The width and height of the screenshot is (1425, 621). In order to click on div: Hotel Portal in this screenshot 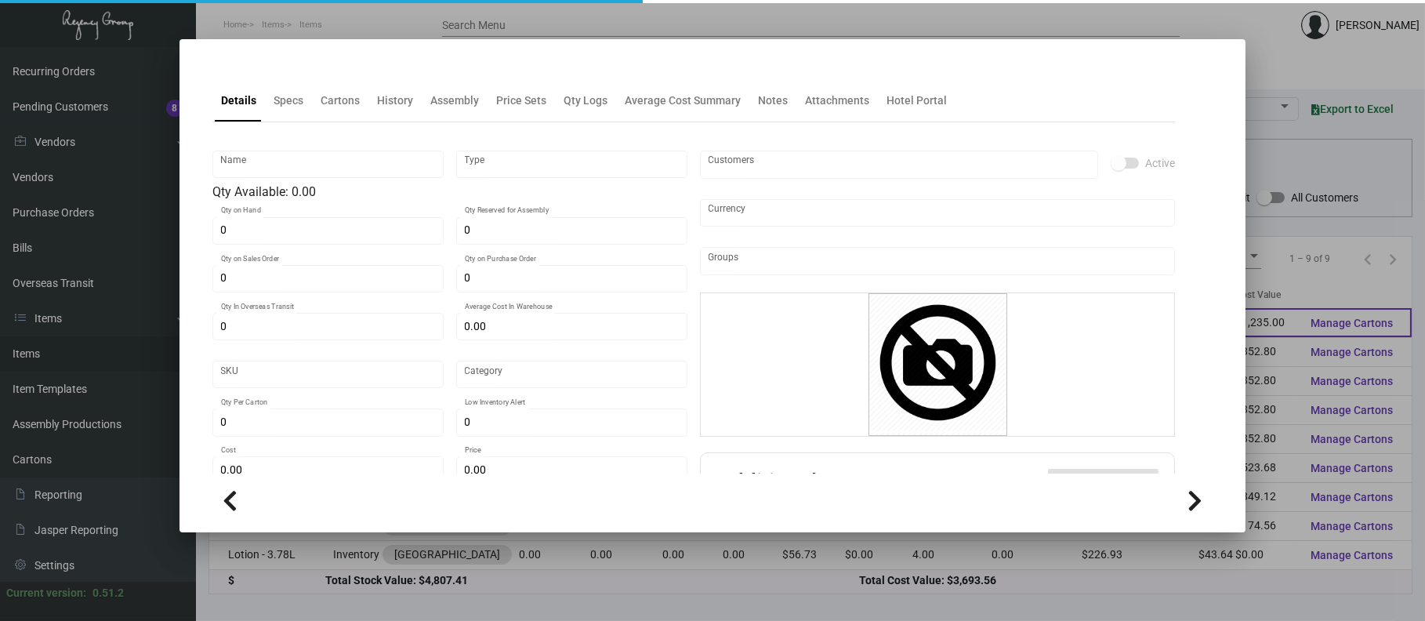, I will do `click(916, 100)`.